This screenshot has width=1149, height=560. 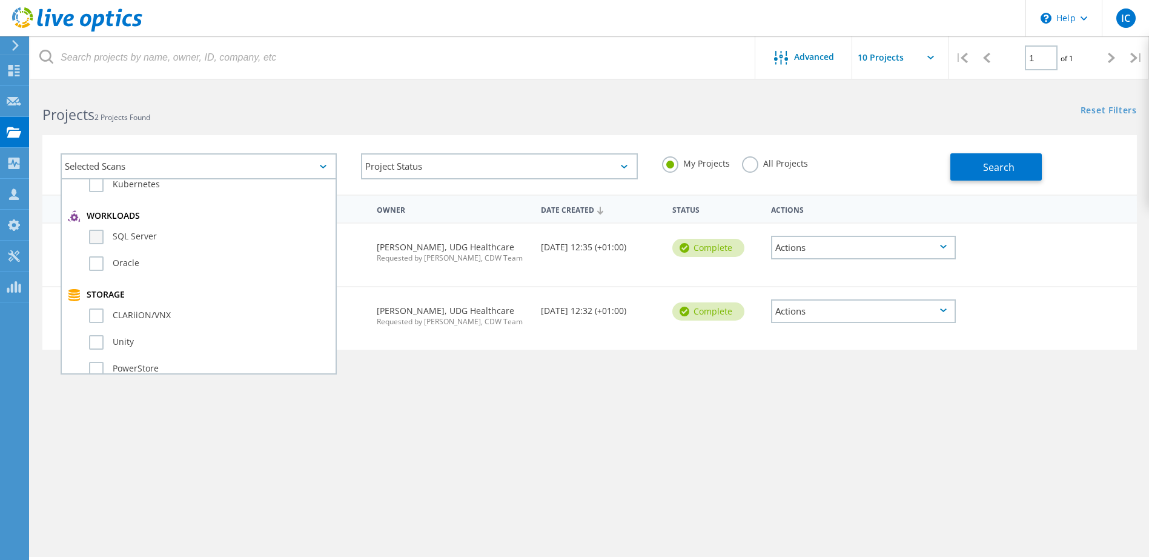 What do you see at coordinates (1108, 111) in the screenshot?
I see `a: Reset Filters` at bounding box center [1108, 111].